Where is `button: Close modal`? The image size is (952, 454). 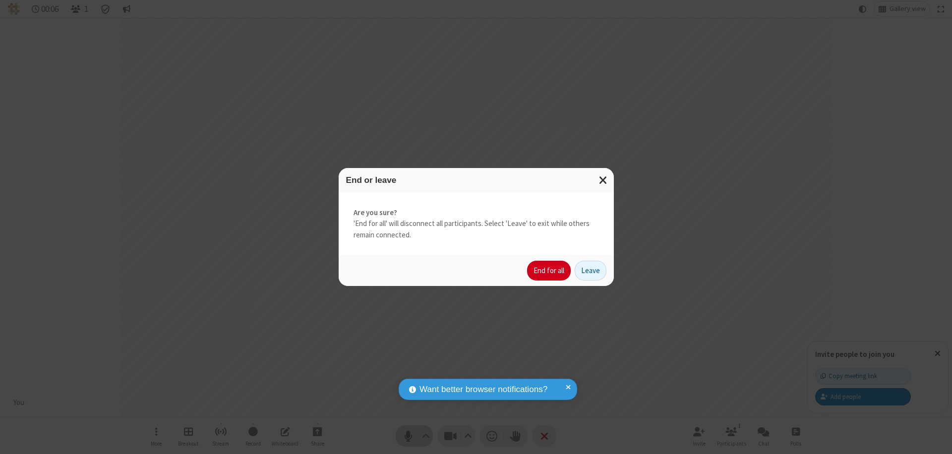
button: Close modal is located at coordinates (604, 180).